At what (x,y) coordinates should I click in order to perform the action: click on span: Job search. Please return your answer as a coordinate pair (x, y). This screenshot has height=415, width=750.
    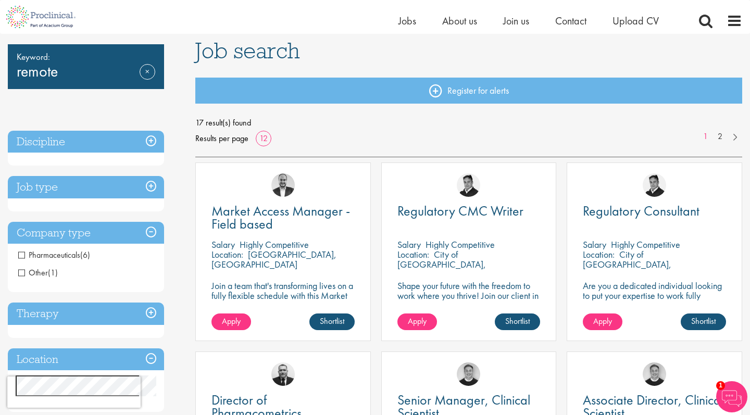
    Looking at the image, I should click on (247, 50).